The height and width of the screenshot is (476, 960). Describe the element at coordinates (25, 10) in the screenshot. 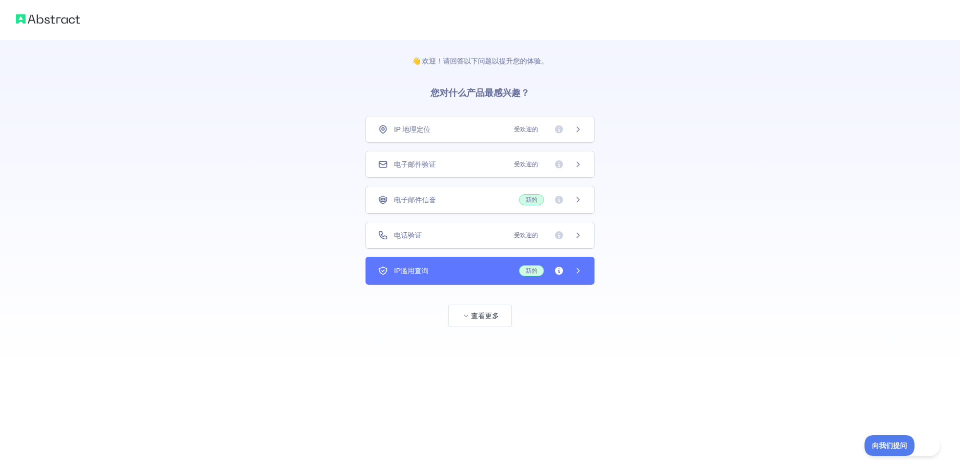

I see `font: 向我们提问` at that location.